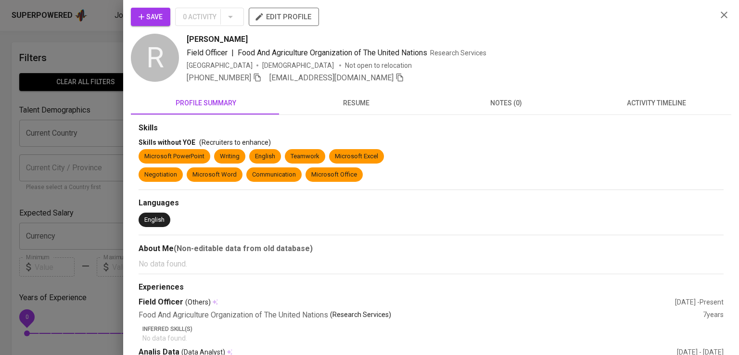 The width and height of the screenshot is (739, 355). I want to click on div: Food And Agriculture Organization of The United Nations, so click(421, 315).